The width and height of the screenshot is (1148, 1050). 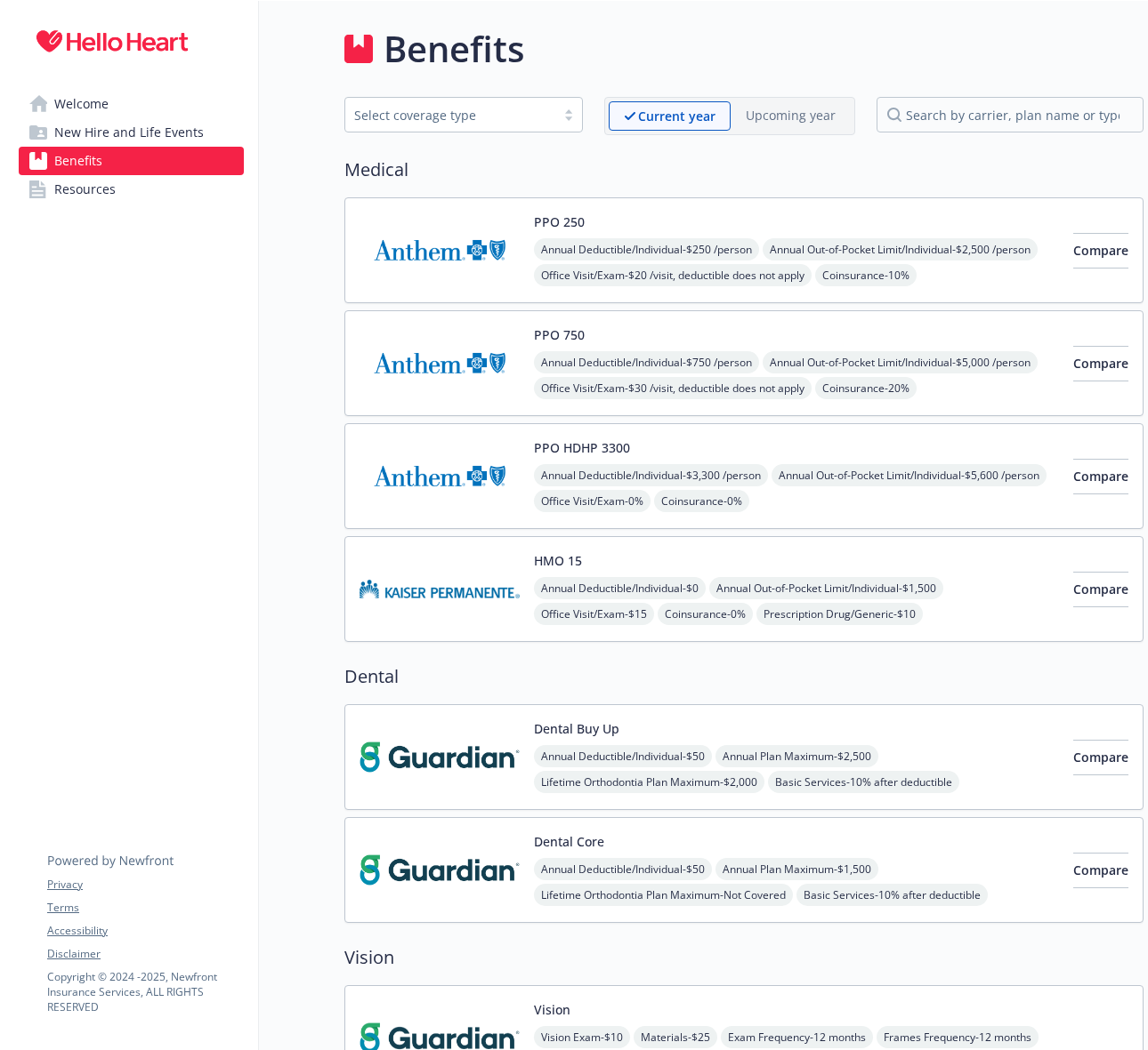 I want to click on span: Annual Deductible/Individual - $750 /person, so click(x=645, y=362).